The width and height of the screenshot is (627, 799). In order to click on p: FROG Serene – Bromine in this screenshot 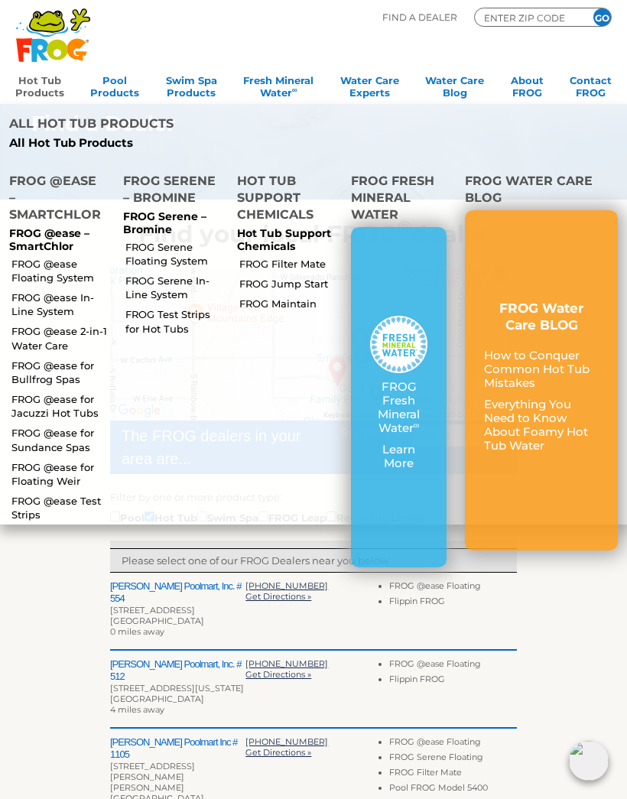, I will do `click(170, 223)`.